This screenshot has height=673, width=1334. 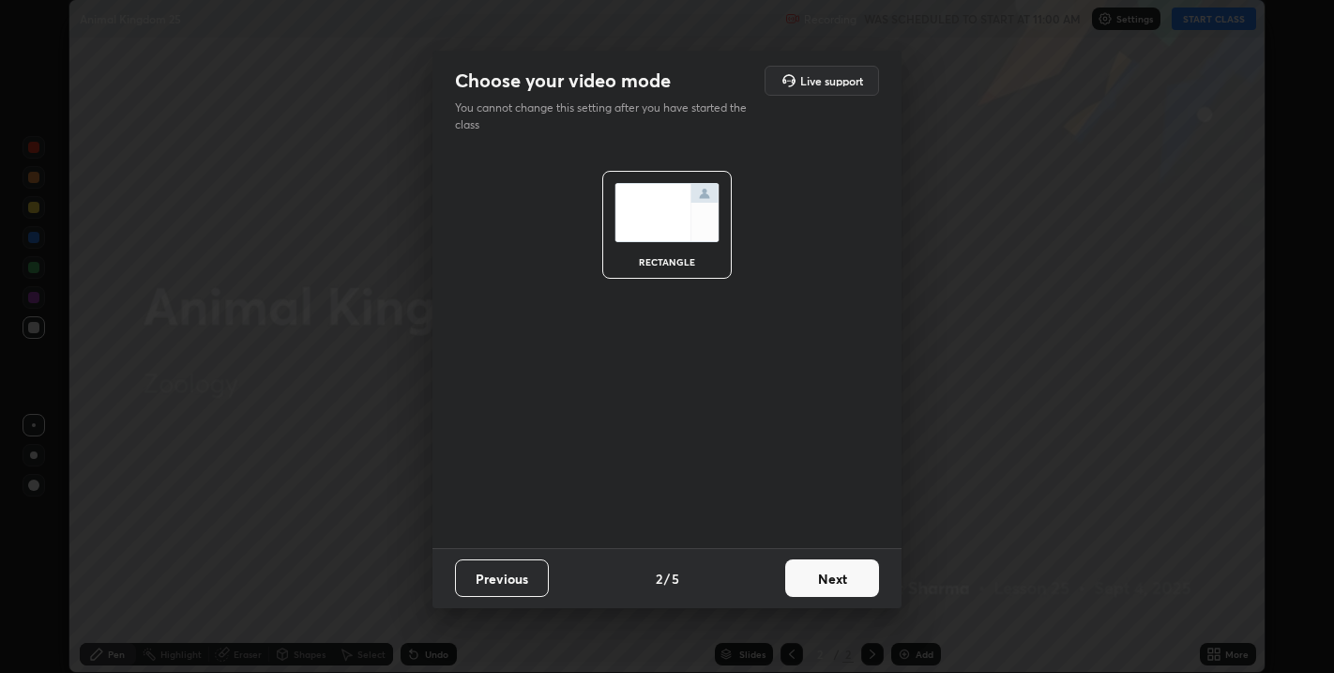 I want to click on h4: 2, so click(x=659, y=578).